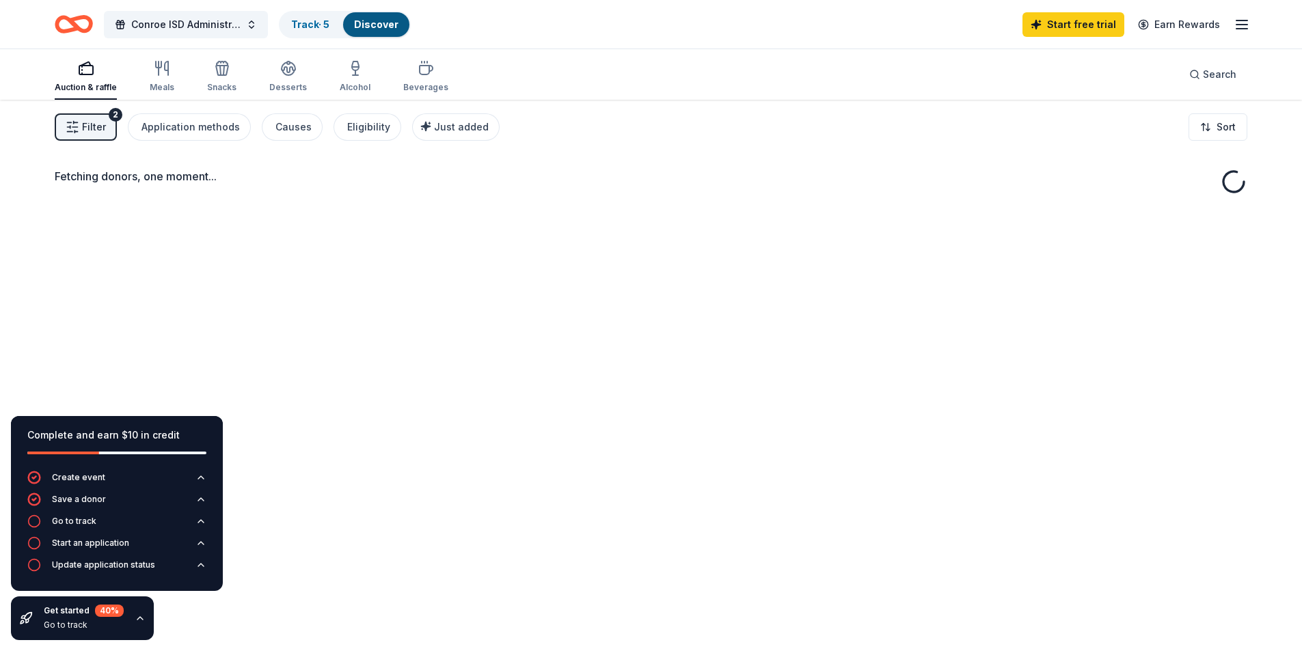  What do you see at coordinates (456, 127) in the screenshot?
I see `button: Just added` at bounding box center [456, 127].